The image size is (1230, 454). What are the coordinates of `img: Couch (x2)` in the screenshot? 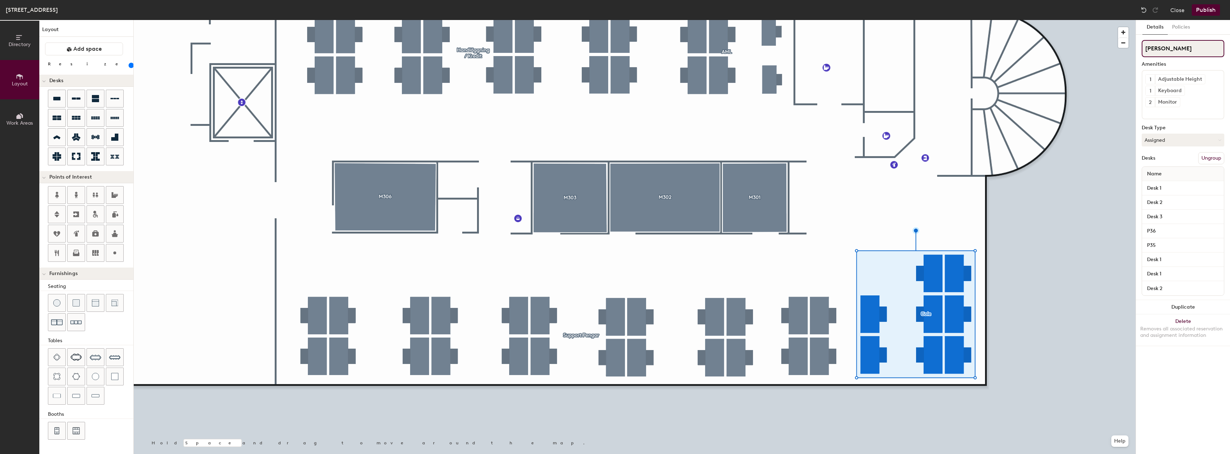 It's located at (57, 322).